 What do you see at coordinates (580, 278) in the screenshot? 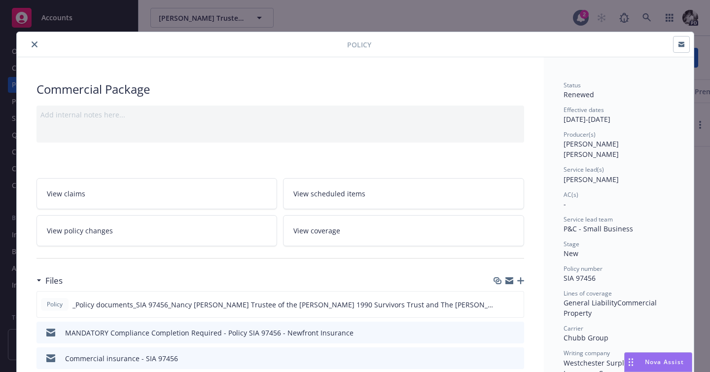
I see `span: SIA 97456` at bounding box center [580, 278].